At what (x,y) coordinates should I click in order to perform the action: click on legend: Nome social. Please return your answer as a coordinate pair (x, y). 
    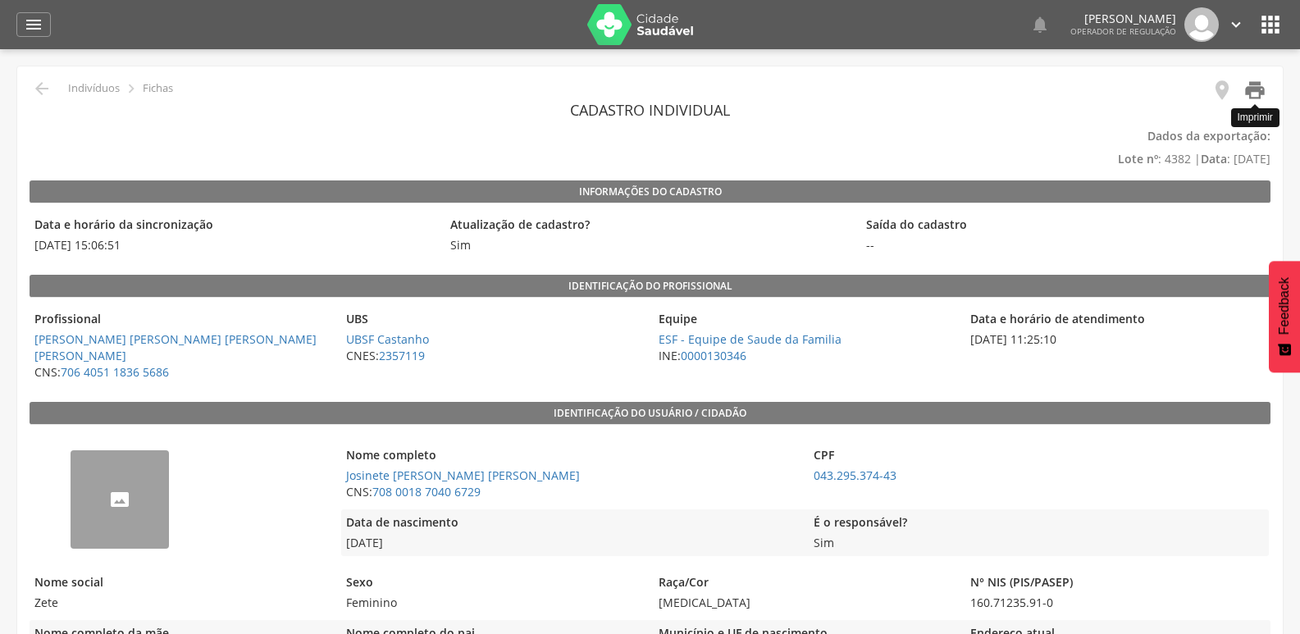
    Looking at the image, I should click on (181, 583).